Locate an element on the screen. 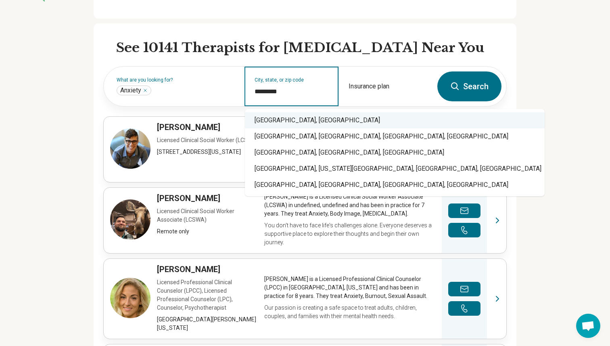 The image size is (610, 346). span: Anxiety is located at coordinates (131, 90).